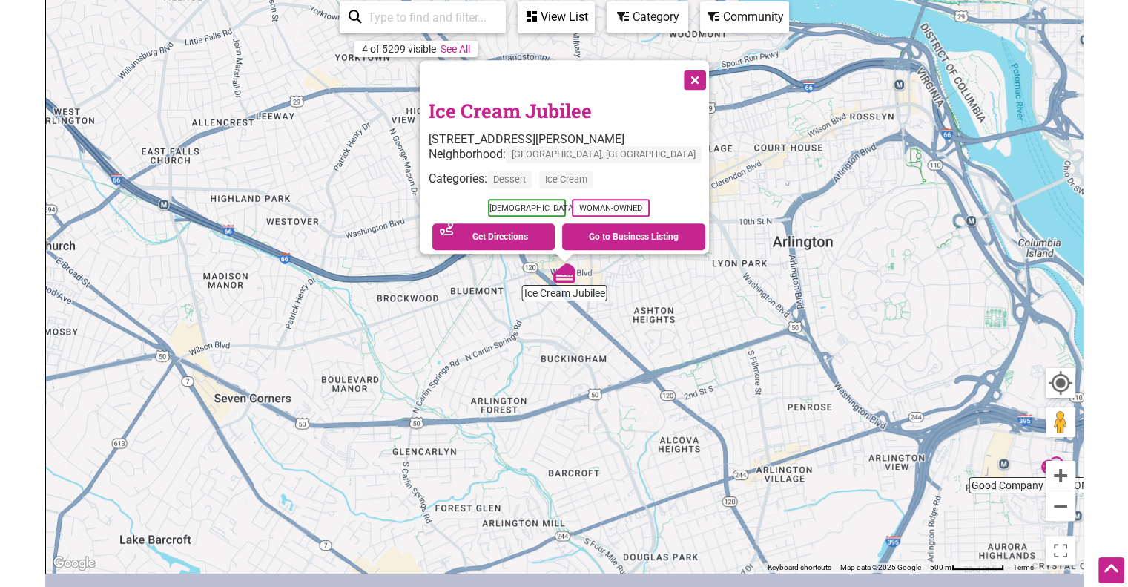  What do you see at coordinates (556, 17) in the screenshot?
I see `div: See a list of the visible businesses` at bounding box center [556, 17].